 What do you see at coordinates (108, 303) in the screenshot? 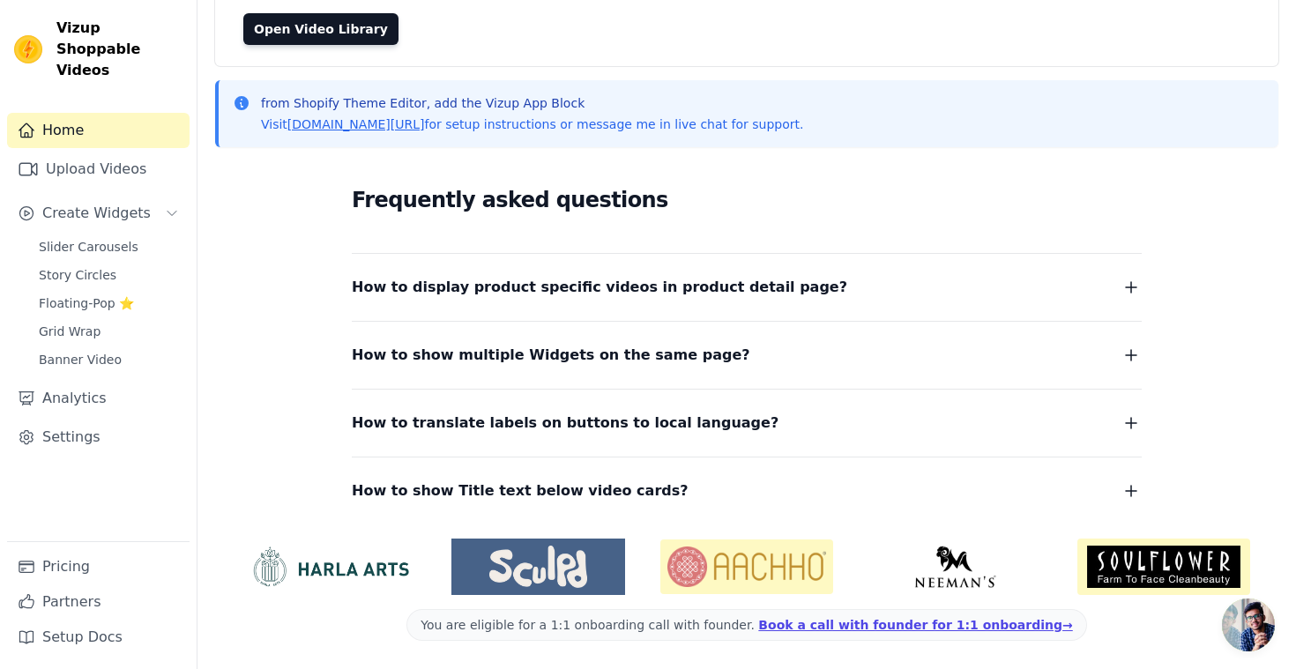
I see `a: Floating-Pop ⭐` at bounding box center [108, 303].